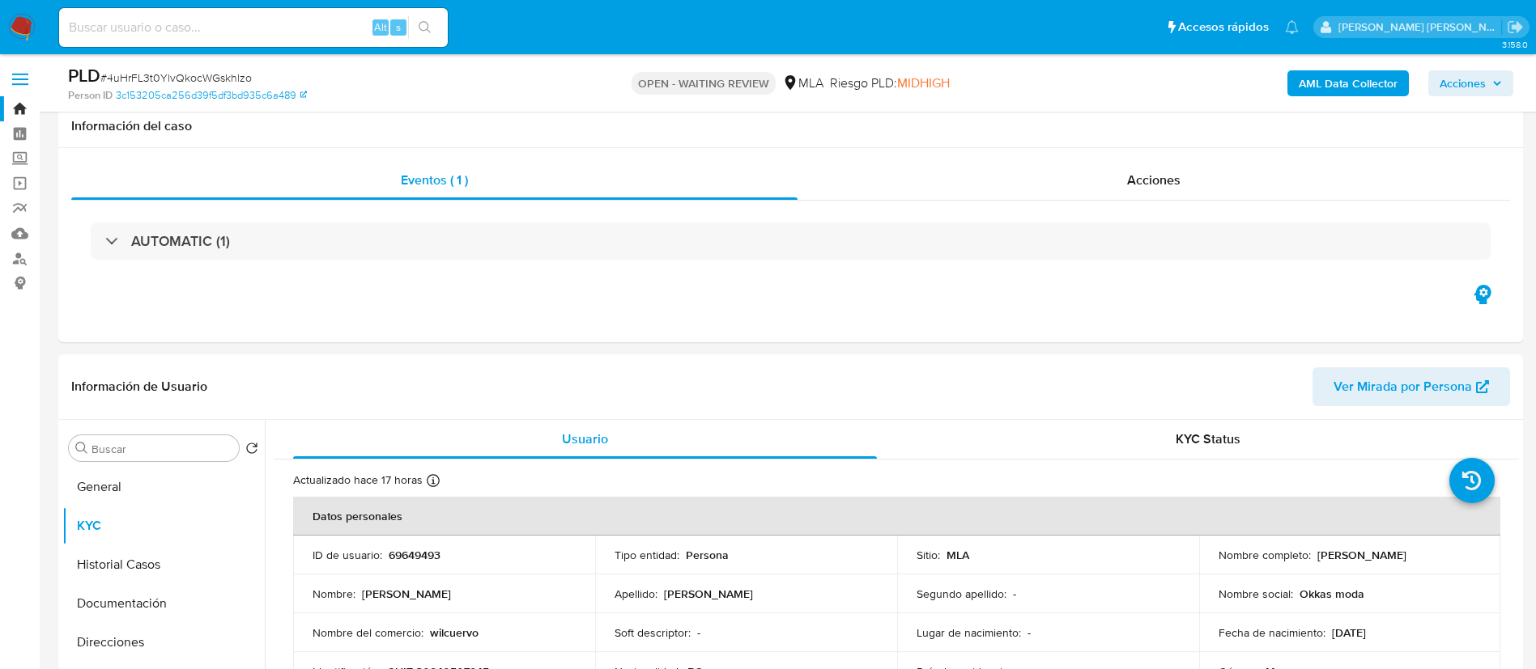  Describe the element at coordinates (181, 241) in the screenshot. I see `h3: AUTOMATIC (1)` at that location.